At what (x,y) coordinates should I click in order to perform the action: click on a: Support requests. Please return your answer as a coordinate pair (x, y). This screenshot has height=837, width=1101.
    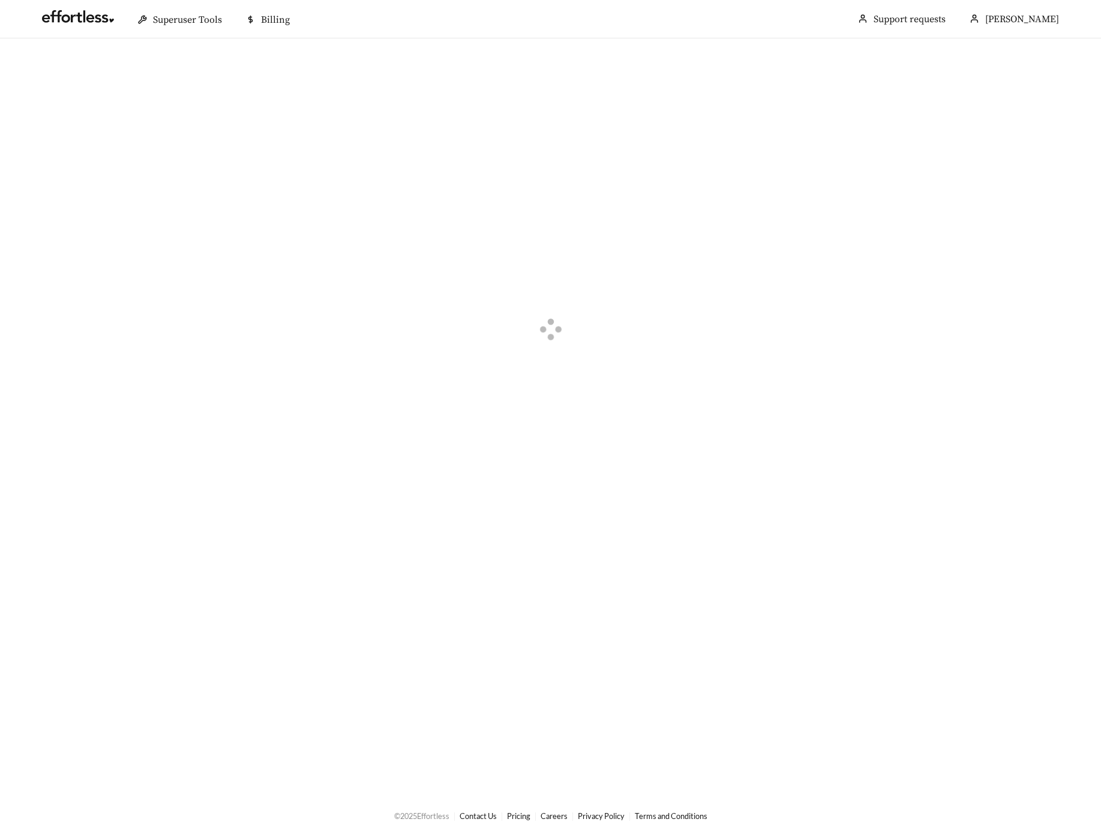
    Looking at the image, I should click on (909, 19).